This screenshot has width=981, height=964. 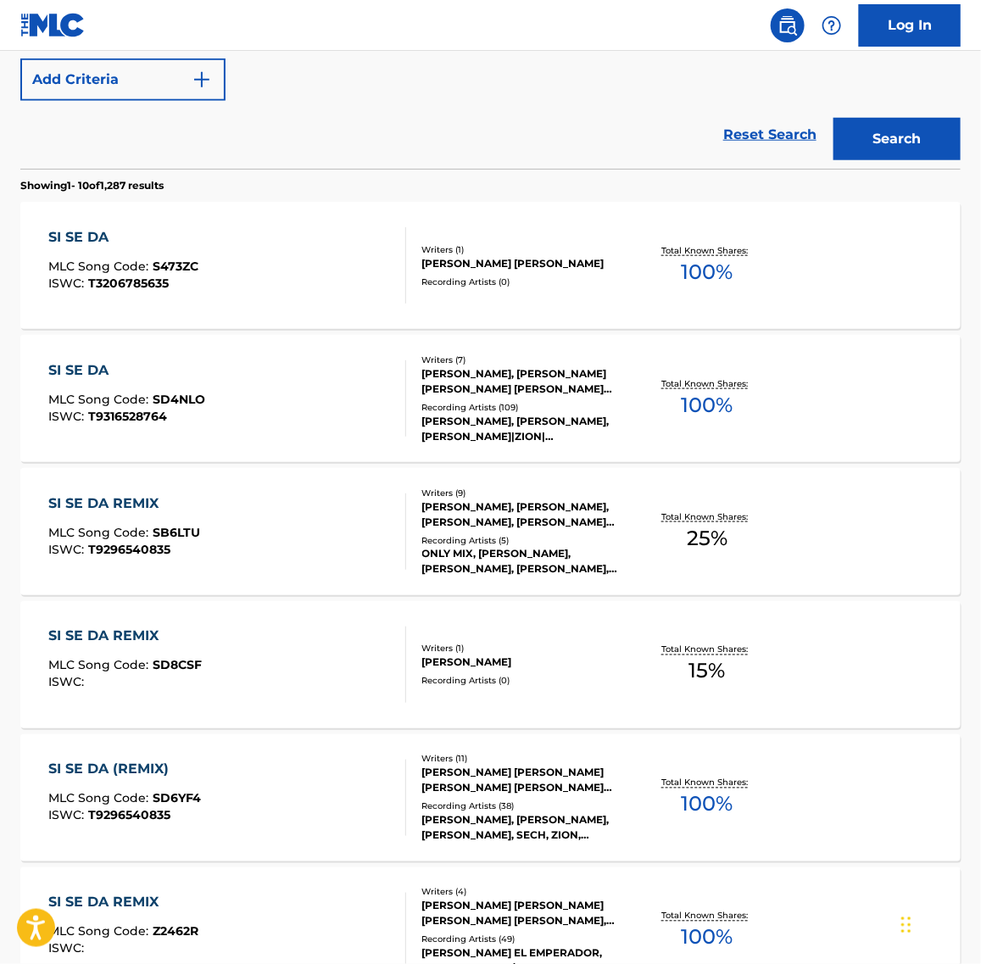 I want to click on div: Writers ( 9 ), so click(x=526, y=493).